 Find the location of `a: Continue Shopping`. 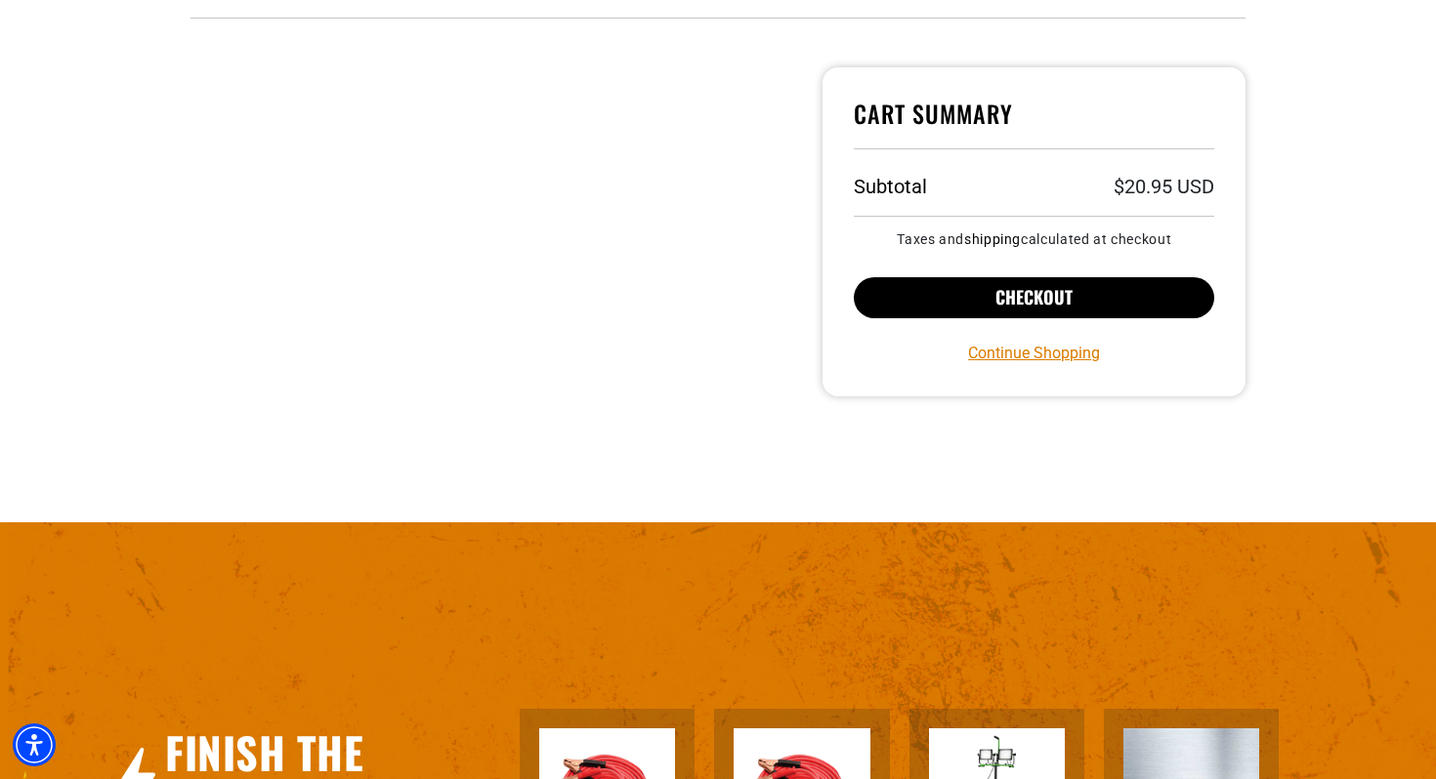

a: Continue Shopping is located at coordinates (1033, 354).